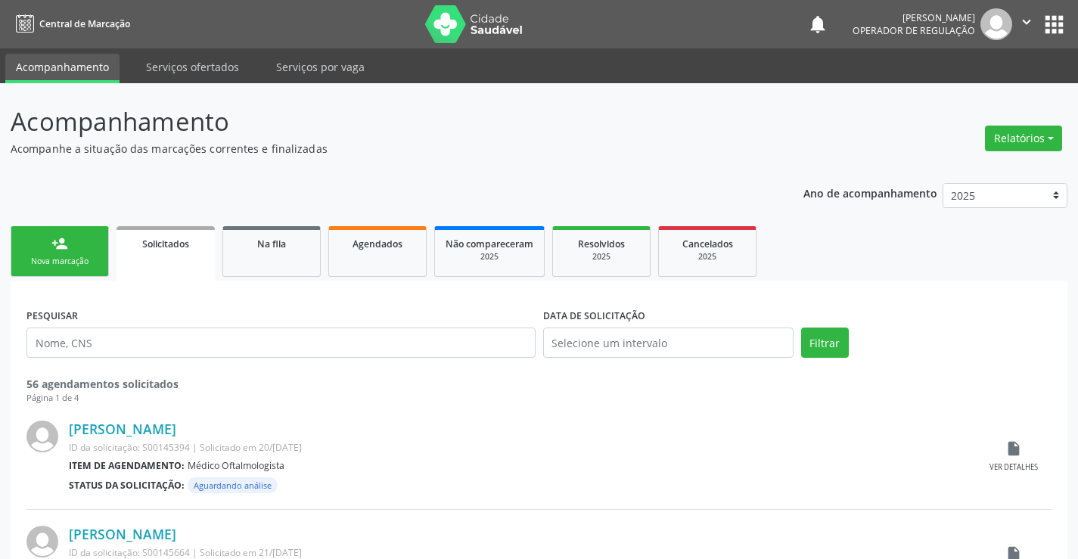 The image size is (1078, 559). What do you see at coordinates (60, 244) in the screenshot?
I see `div: person_add` at bounding box center [60, 244].